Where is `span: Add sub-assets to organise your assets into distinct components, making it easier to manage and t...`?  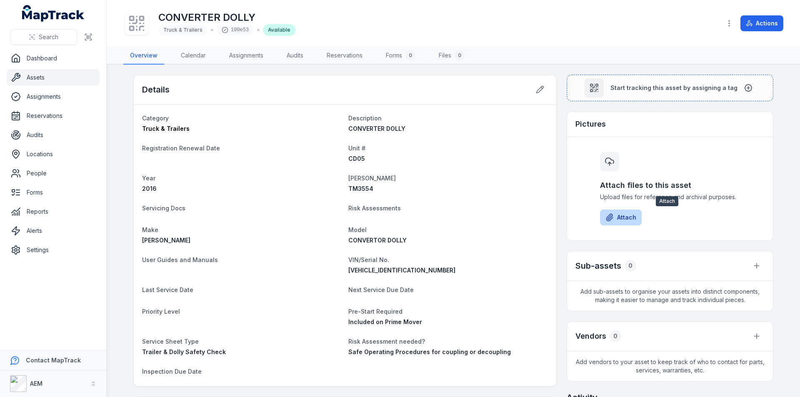 span: Add sub-assets to organise your assets into distinct components, making it easier to manage and t... is located at coordinates (670, 296).